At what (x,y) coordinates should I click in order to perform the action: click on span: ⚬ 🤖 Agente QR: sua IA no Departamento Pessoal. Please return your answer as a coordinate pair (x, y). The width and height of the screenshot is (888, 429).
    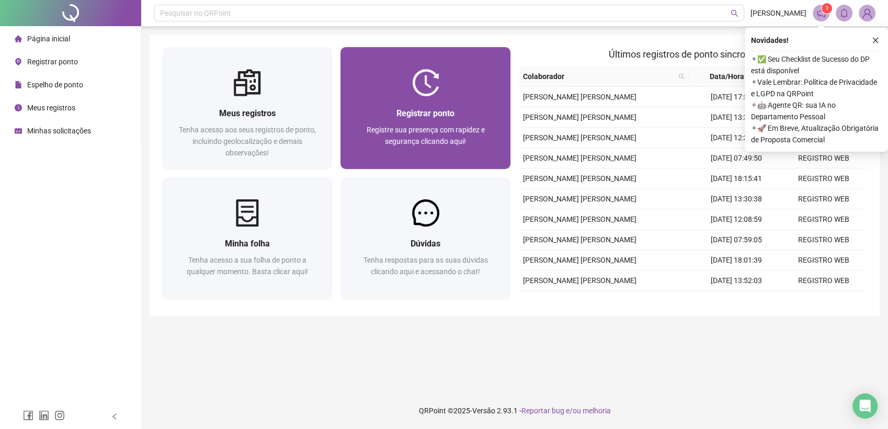
    Looking at the image, I should click on (816, 111).